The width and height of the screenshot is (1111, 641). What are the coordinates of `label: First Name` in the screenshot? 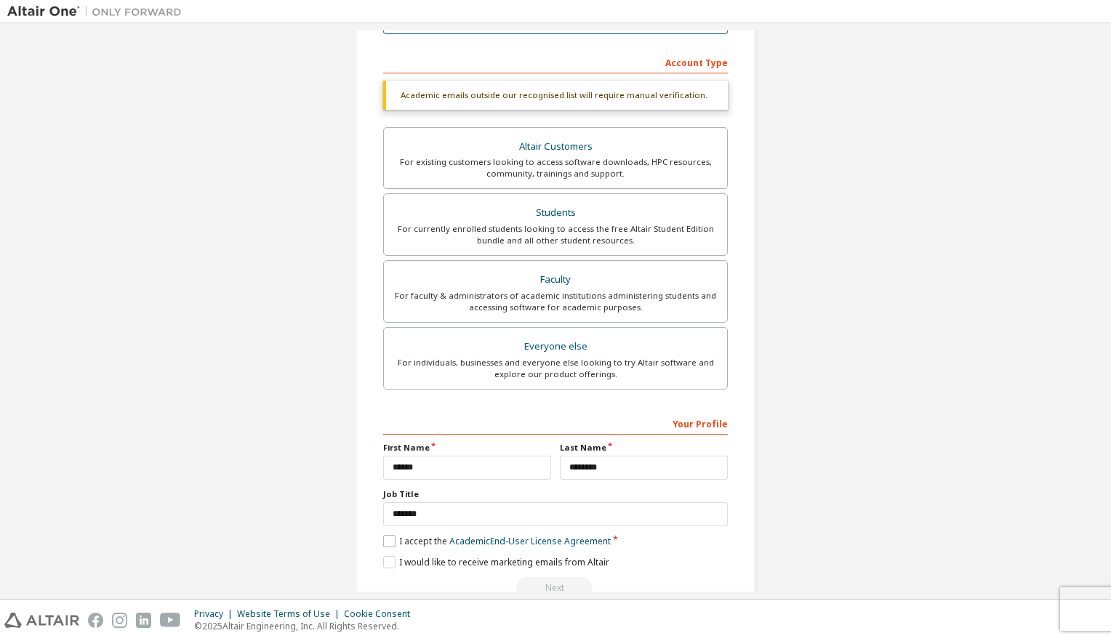 It's located at (467, 448).